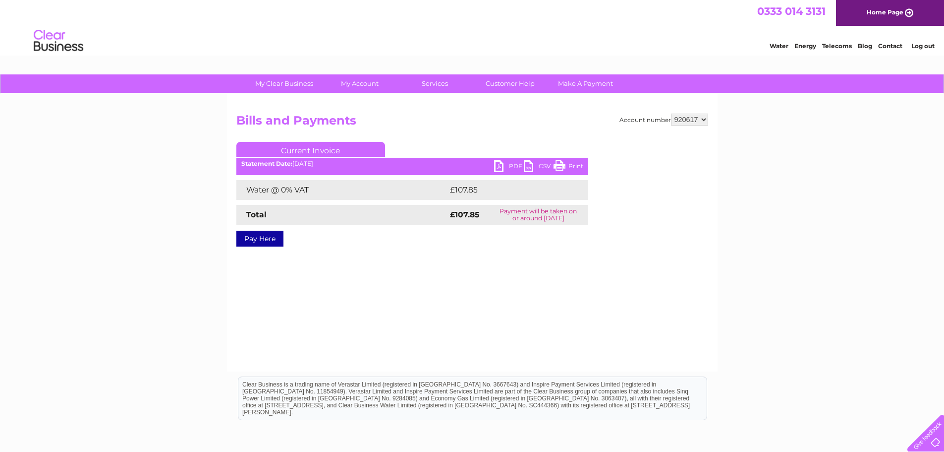 The width and height of the screenshot is (944, 452). What do you see at coordinates (284, 83) in the screenshot?
I see `a: My Clear Business` at bounding box center [284, 83].